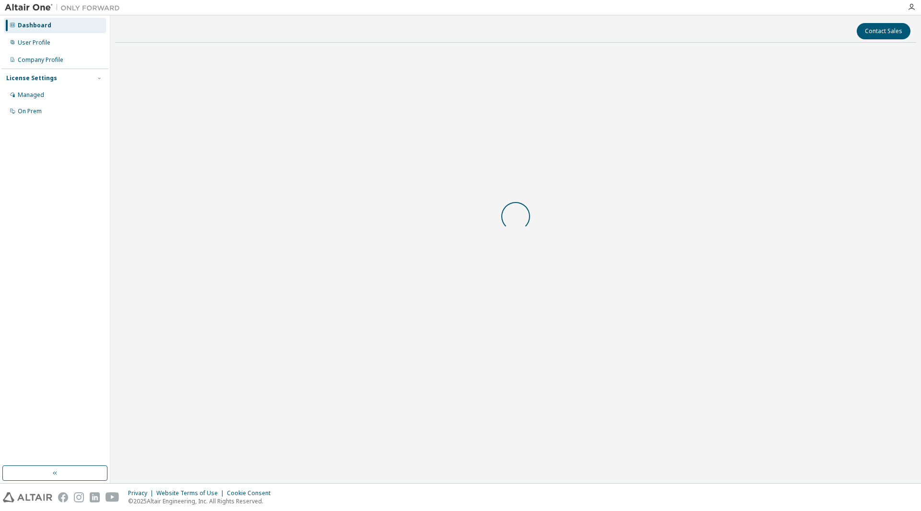 This screenshot has height=511, width=921. Describe the element at coordinates (27, 497) in the screenshot. I see `img: altair_logo.svg` at that location.